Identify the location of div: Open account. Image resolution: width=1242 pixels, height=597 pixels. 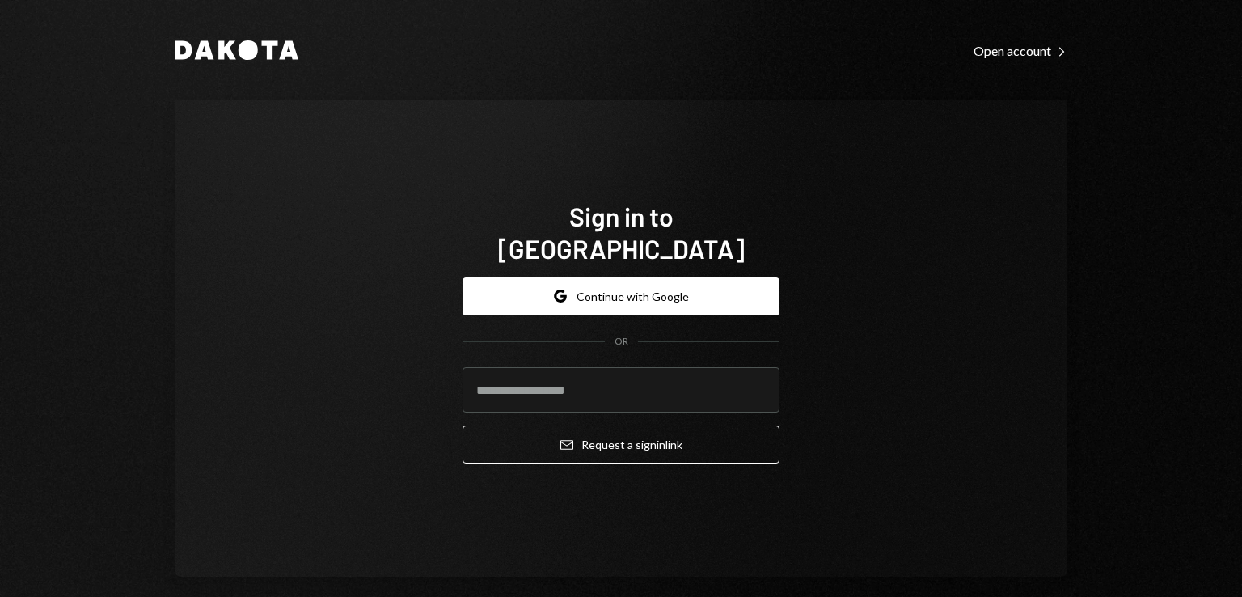
(1020, 51).